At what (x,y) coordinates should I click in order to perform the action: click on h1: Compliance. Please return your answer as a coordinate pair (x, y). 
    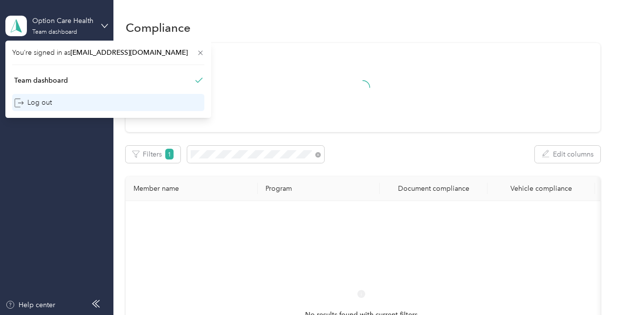
    Looking at the image, I should click on (158, 27).